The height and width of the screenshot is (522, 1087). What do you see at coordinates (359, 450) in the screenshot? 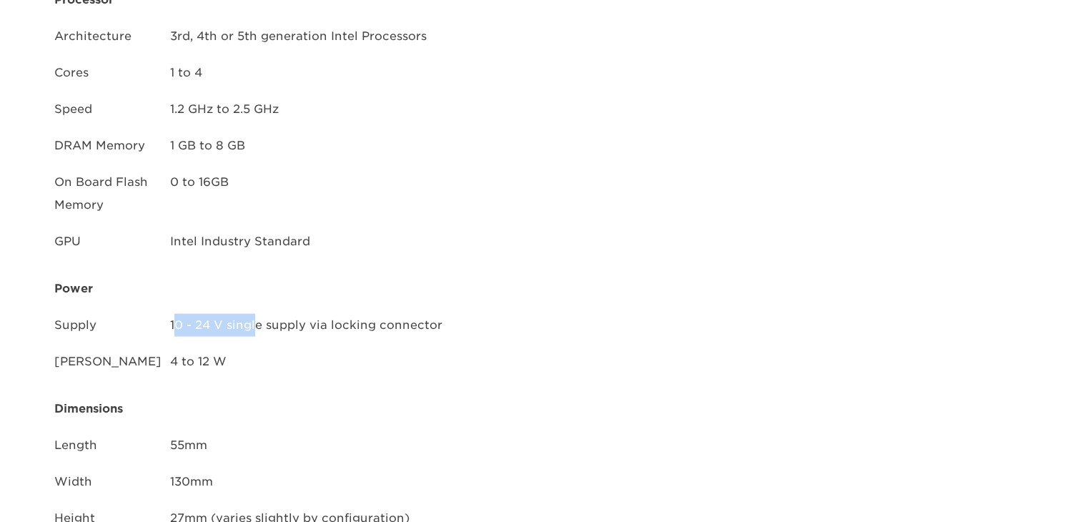
I see `td: 55mm` at bounding box center [359, 450].